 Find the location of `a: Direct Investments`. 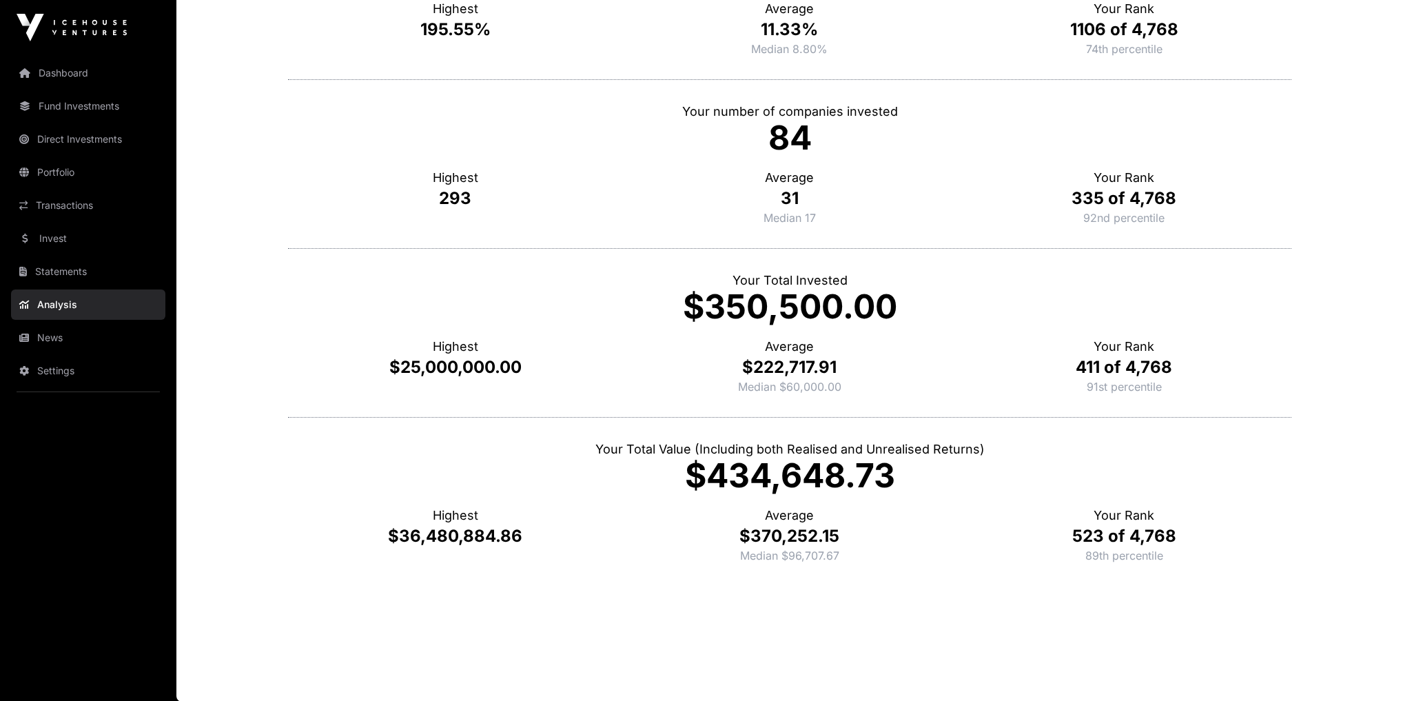

a: Direct Investments is located at coordinates (88, 139).